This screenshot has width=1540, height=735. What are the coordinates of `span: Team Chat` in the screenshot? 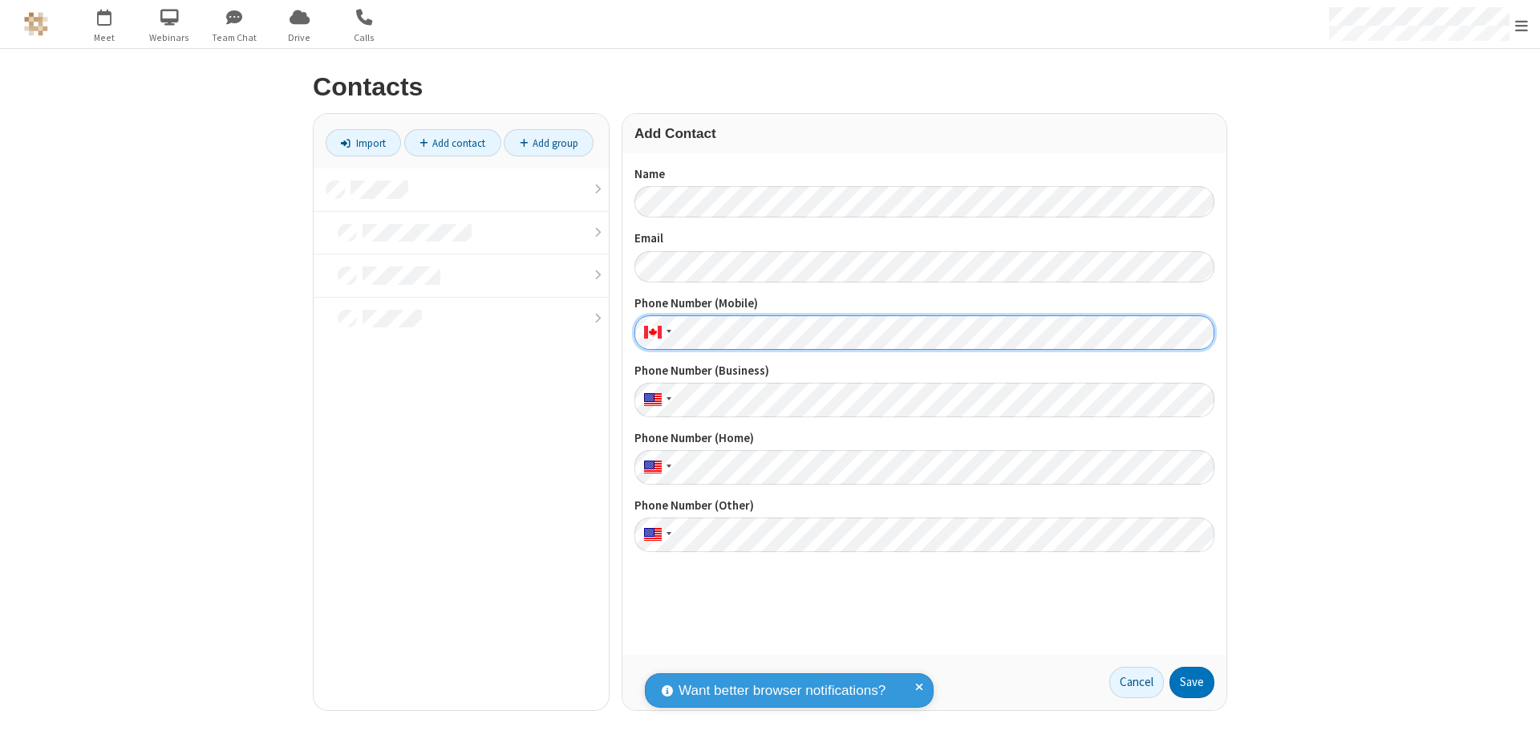 It's located at (234, 38).